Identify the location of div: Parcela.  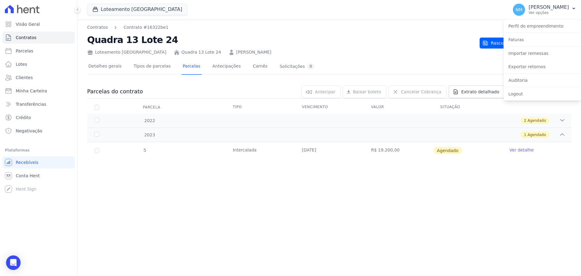
(152, 107).